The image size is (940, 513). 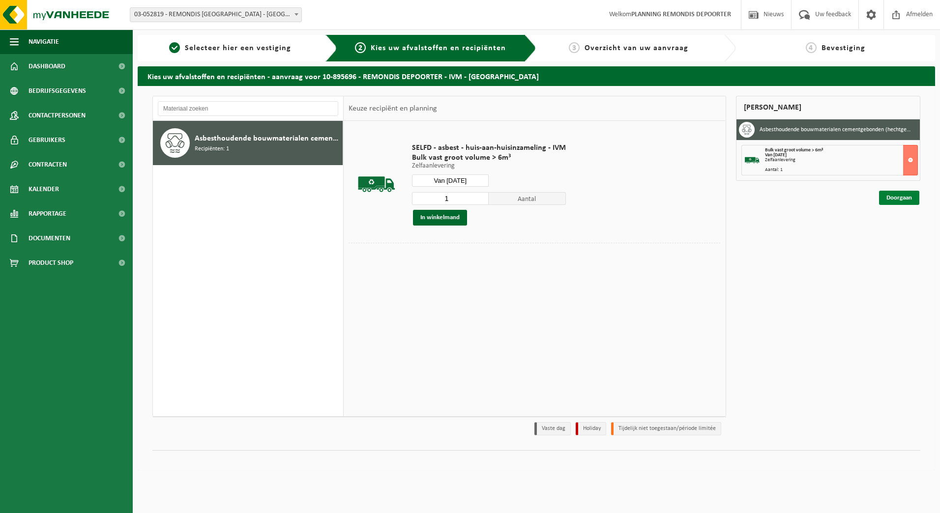 What do you see at coordinates (47, 66) in the screenshot?
I see `span: Dashboard` at bounding box center [47, 66].